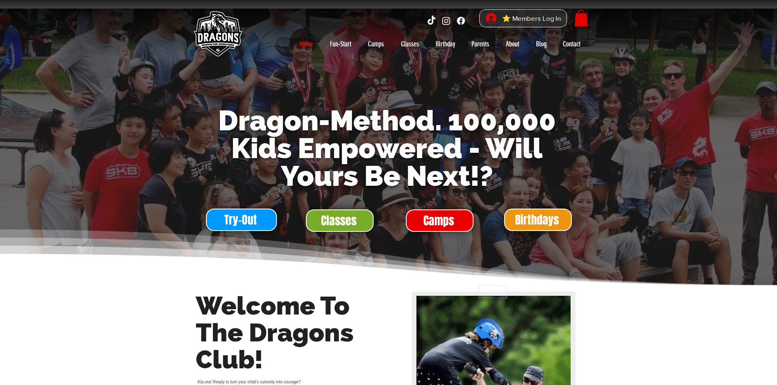  Describe the element at coordinates (338, 221) in the screenshot. I see `span: Classes` at that location.